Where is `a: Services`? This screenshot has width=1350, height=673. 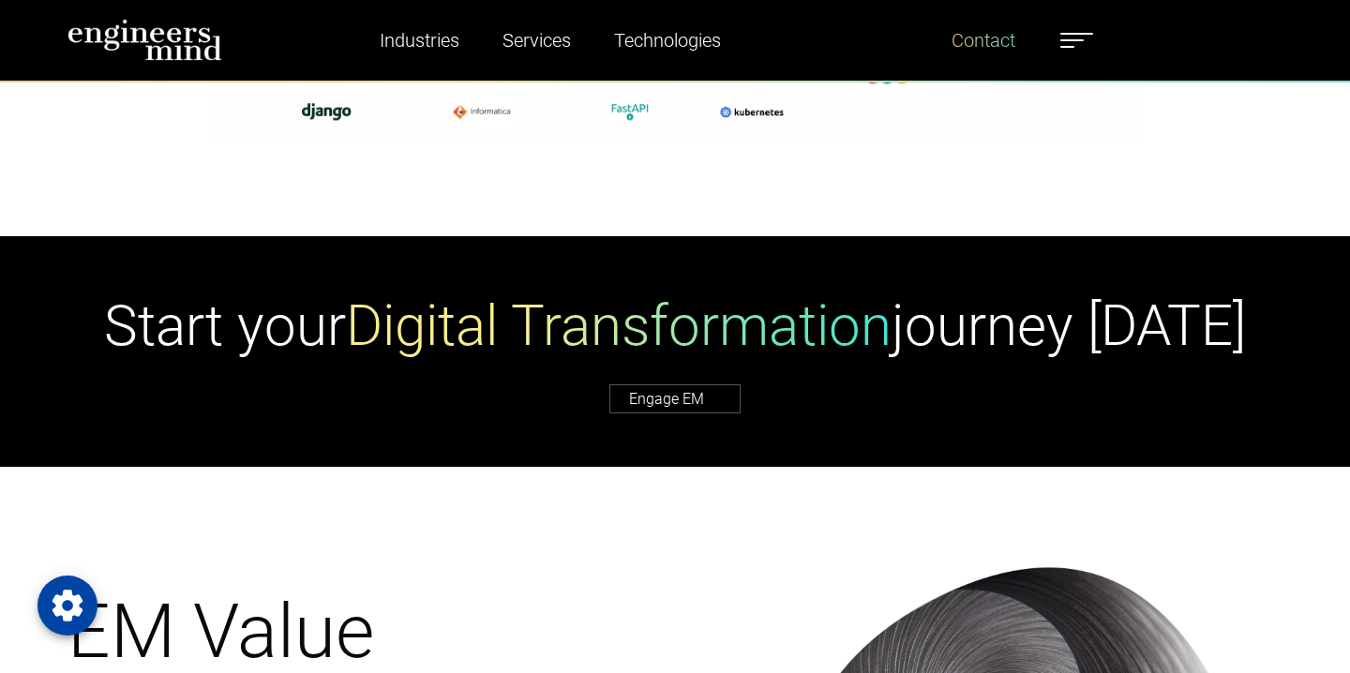 a: Services is located at coordinates (536, 40).